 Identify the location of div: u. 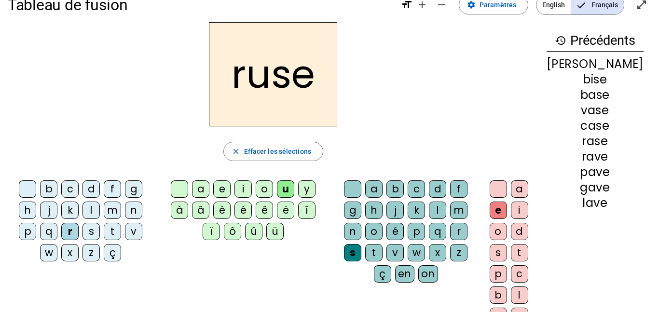
(286, 189).